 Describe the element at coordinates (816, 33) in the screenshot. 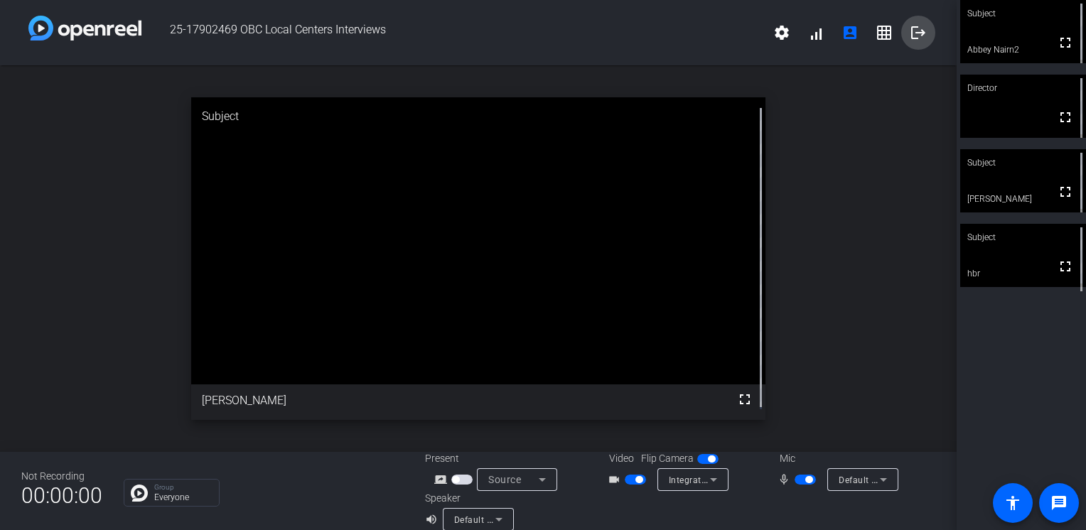

I see `button: signal_cellular_alt` at that location.